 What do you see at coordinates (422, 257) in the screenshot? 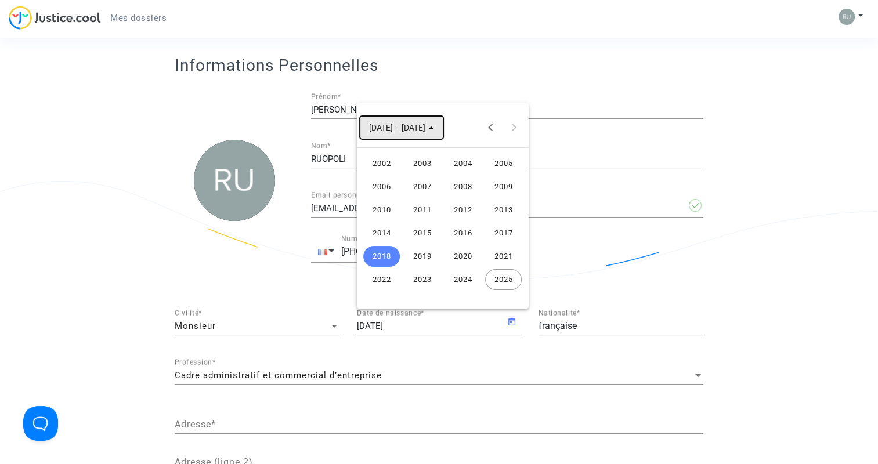
I see `div: 2019` at bounding box center [422, 257].